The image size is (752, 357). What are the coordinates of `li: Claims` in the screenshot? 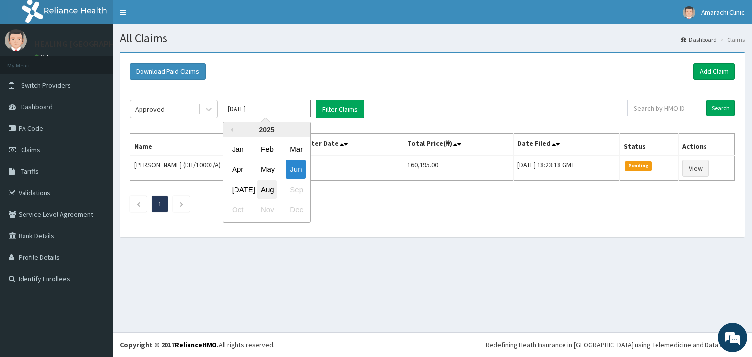 It's located at (731, 39).